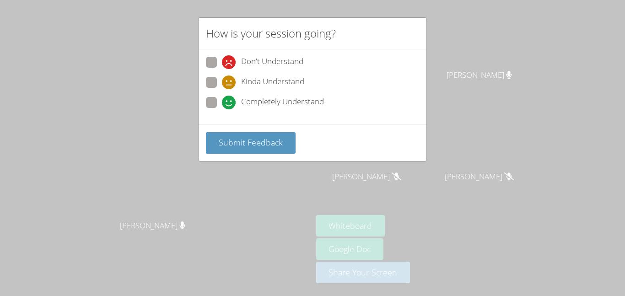 This screenshot has width=625, height=296. What do you see at coordinates (272, 62) in the screenshot?
I see `span: Don't Understand` at bounding box center [272, 62].